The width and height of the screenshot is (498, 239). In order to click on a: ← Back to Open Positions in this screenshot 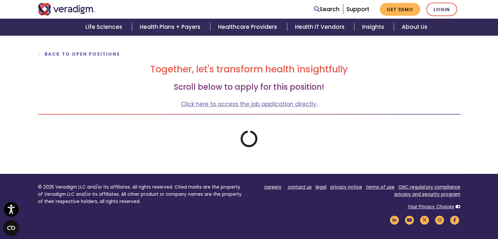, I will do `click(79, 54)`.